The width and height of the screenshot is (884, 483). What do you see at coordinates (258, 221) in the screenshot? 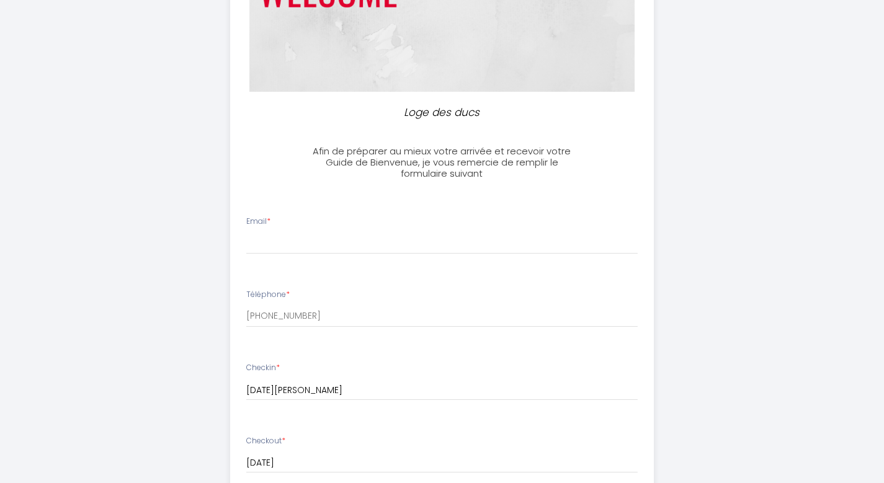
I see `label: Email` at bounding box center [258, 221].